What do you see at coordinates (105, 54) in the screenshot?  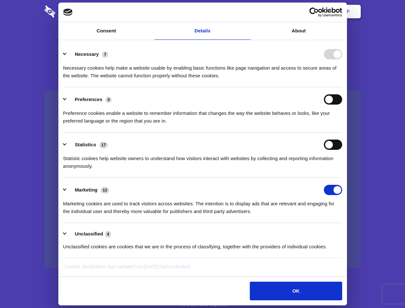 I see `span: 7` at bounding box center [105, 54].